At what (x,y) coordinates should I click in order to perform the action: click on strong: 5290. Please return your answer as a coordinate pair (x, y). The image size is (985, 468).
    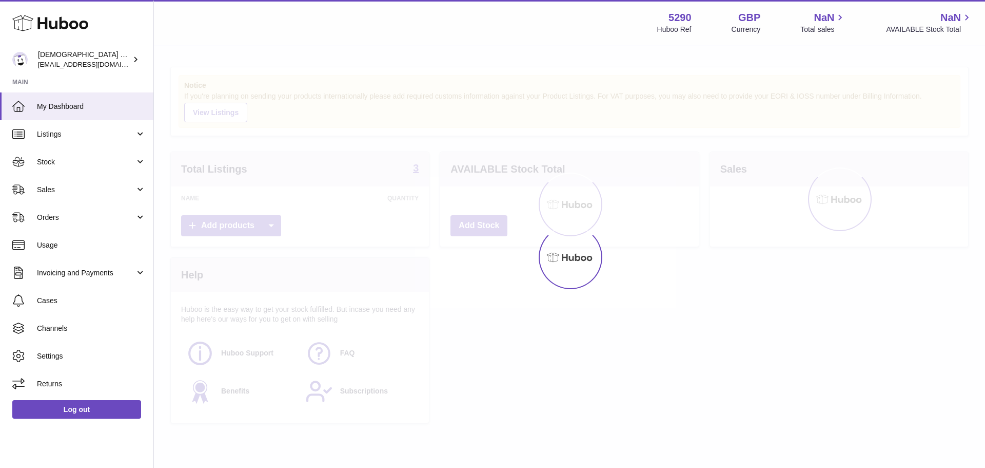
    Looking at the image, I should click on (680, 17).